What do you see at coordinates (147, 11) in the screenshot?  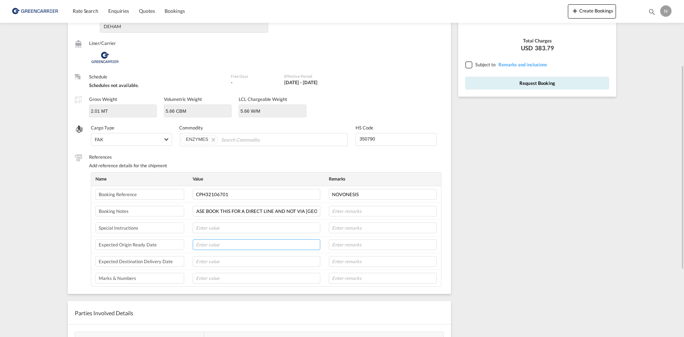 I see `span: Quotes` at bounding box center [147, 11].